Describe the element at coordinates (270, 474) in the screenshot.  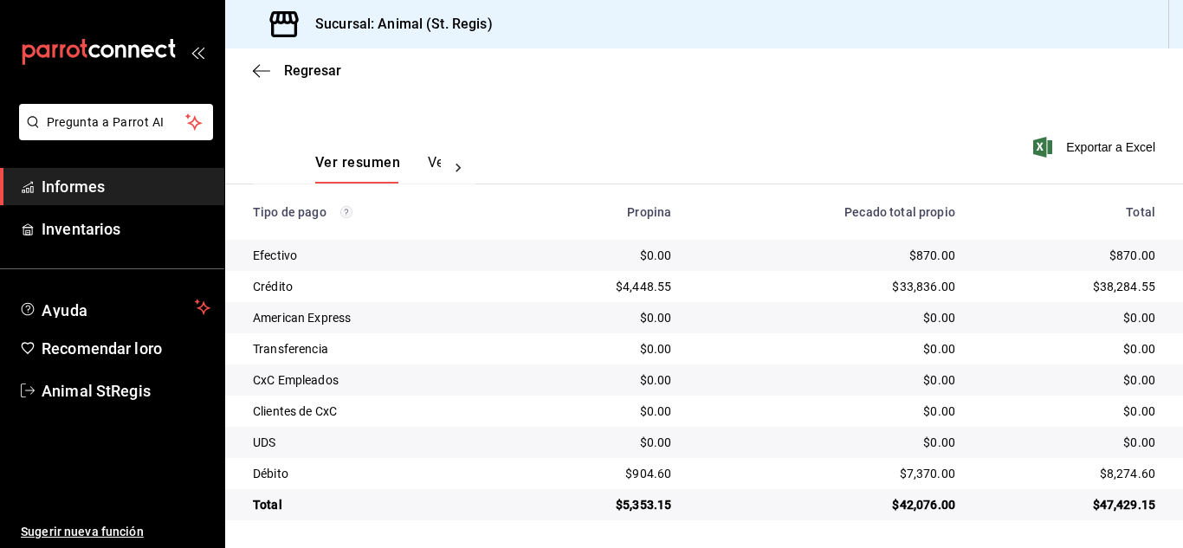
I see `font: Débito` at that location.